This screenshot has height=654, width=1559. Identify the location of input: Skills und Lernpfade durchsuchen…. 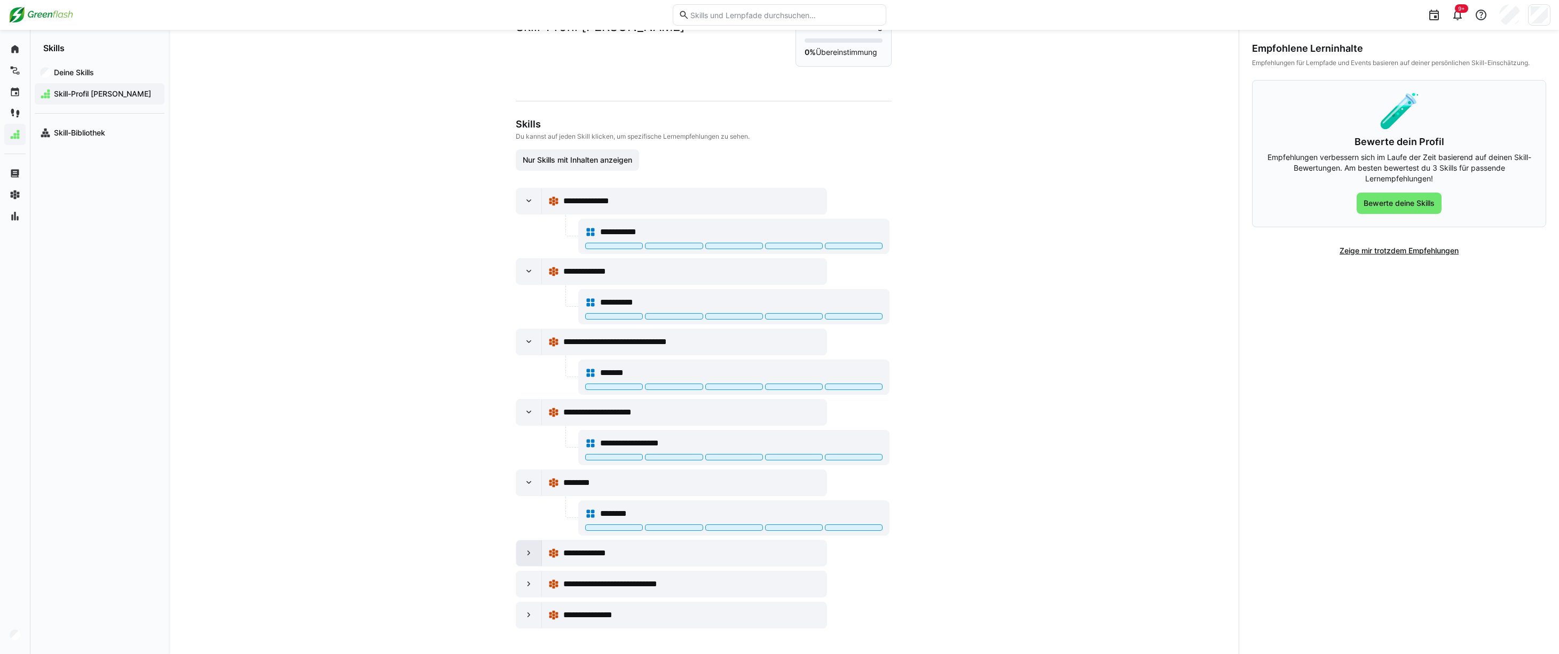
(785, 15).